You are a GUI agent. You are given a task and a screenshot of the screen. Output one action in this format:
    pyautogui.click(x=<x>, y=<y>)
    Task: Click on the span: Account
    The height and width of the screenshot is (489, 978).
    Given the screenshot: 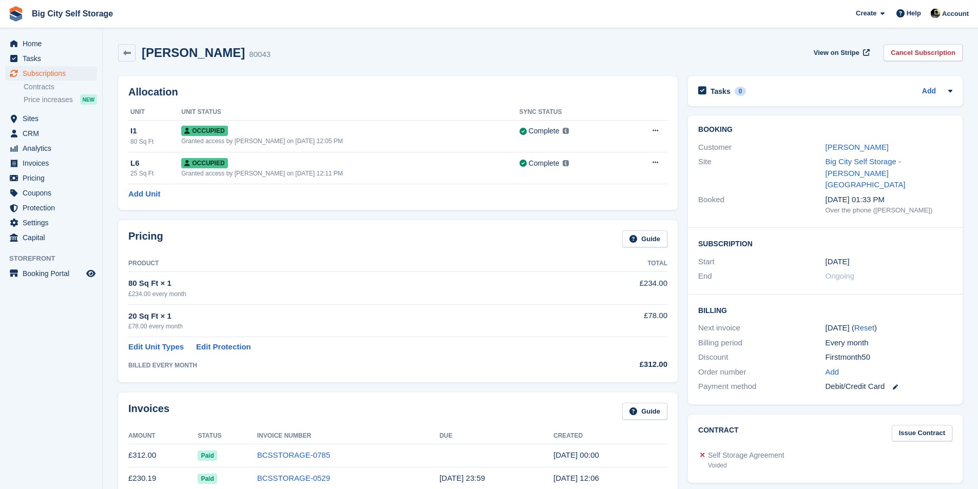 What is the action you would take?
    pyautogui.click(x=955, y=14)
    